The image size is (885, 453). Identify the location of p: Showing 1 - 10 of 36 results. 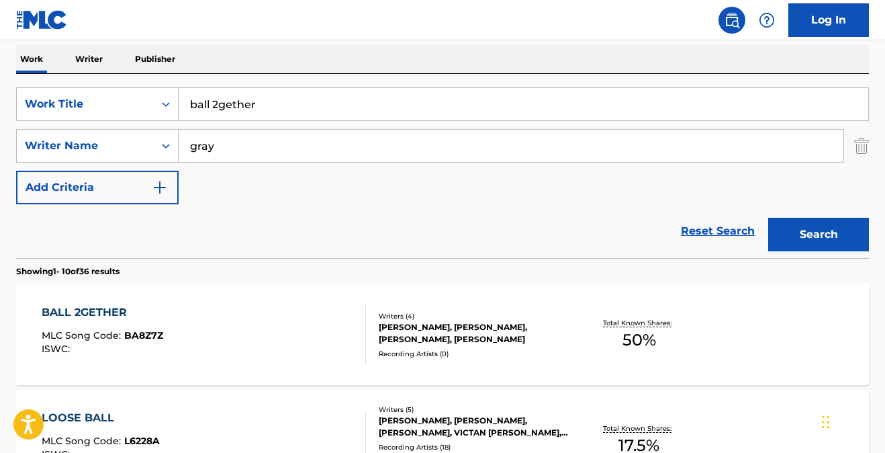
(68, 271).